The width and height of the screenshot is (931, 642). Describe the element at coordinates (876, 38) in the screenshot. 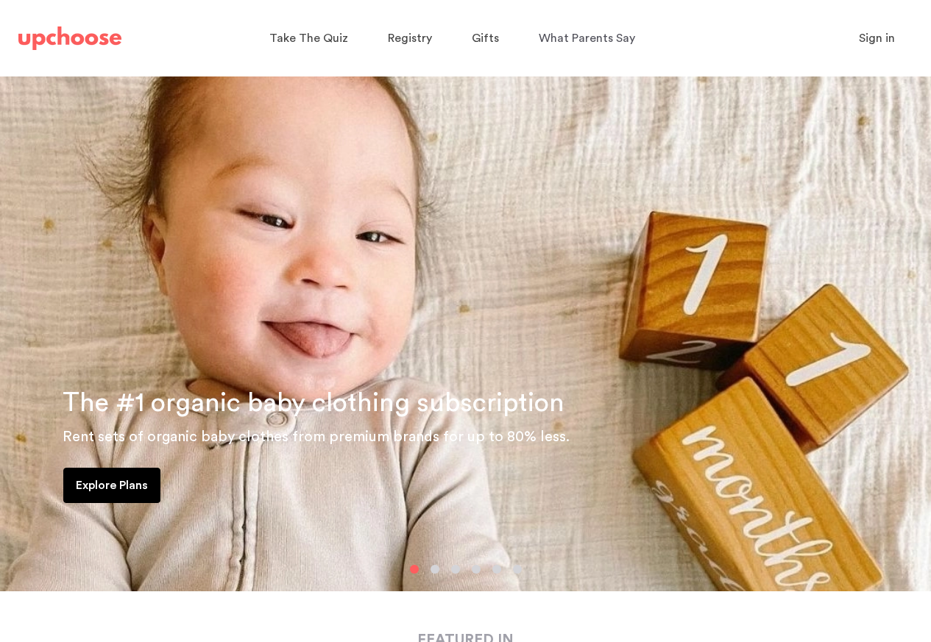

I see `button: Sign in` at that location.